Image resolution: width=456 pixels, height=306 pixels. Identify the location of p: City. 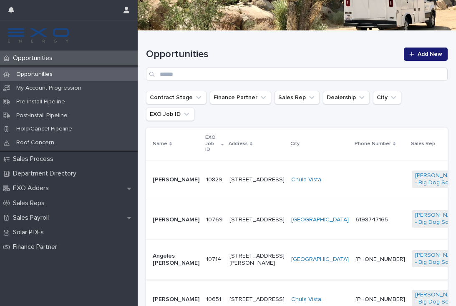
(295, 144).